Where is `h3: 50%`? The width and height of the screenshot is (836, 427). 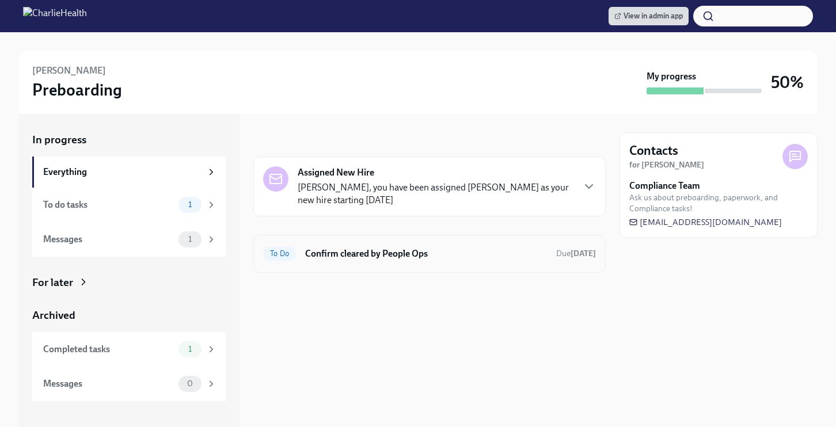 h3: 50% is located at coordinates (787, 82).